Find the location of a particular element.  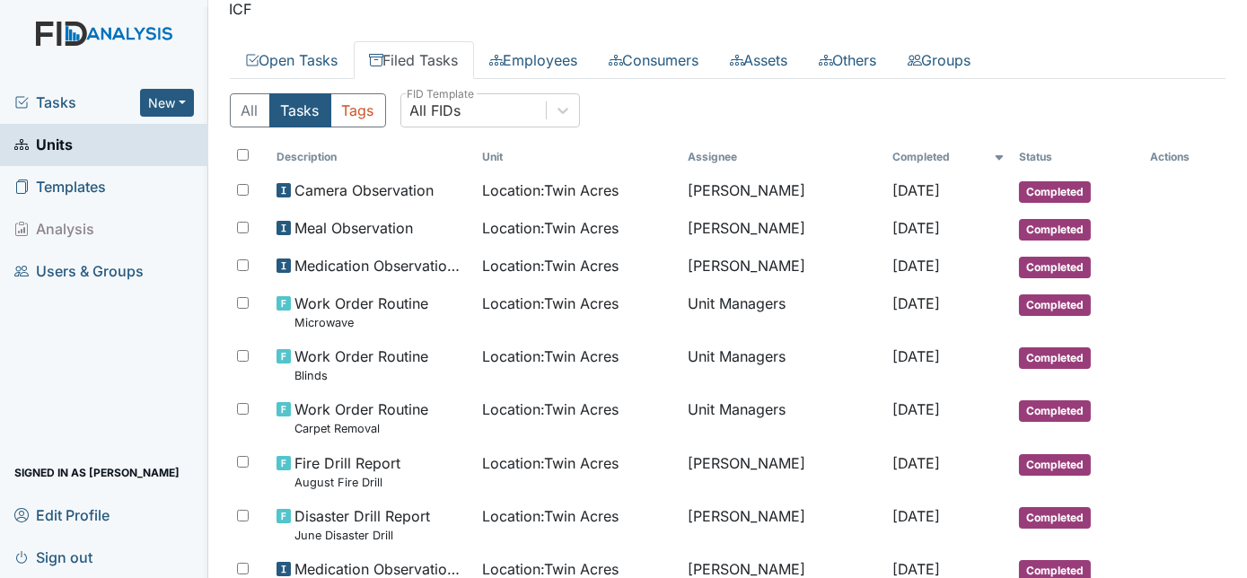

span: Camera Observation is located at coordinates (364, 190).